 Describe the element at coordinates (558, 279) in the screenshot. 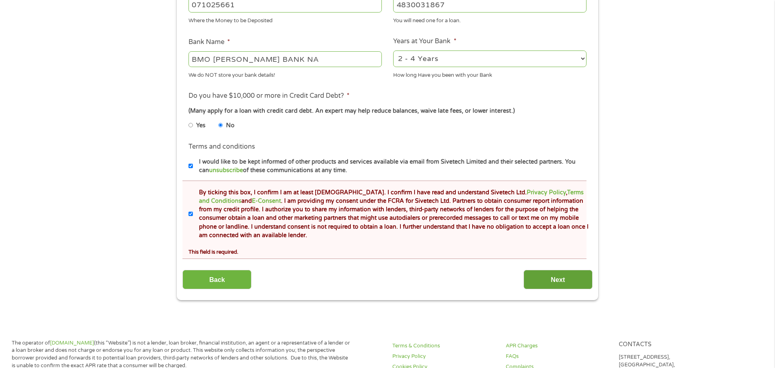

I see `input: Next` at that location.